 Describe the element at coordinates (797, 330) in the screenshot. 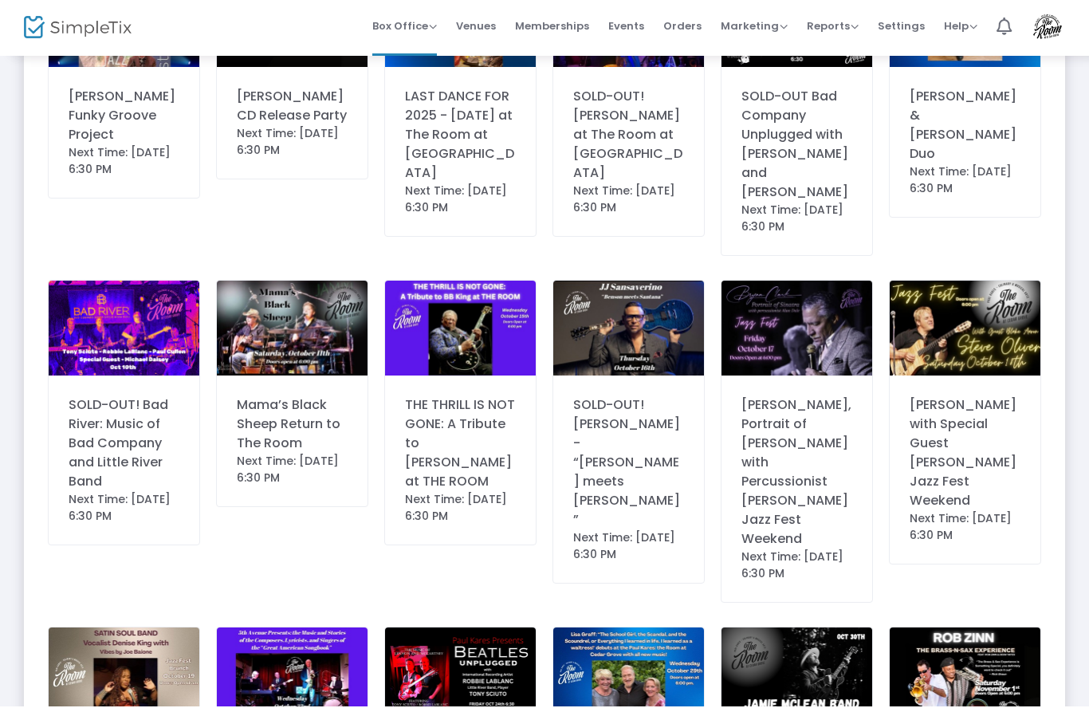

I see `img: BryanClarkOctober172025.jpg` at that location.